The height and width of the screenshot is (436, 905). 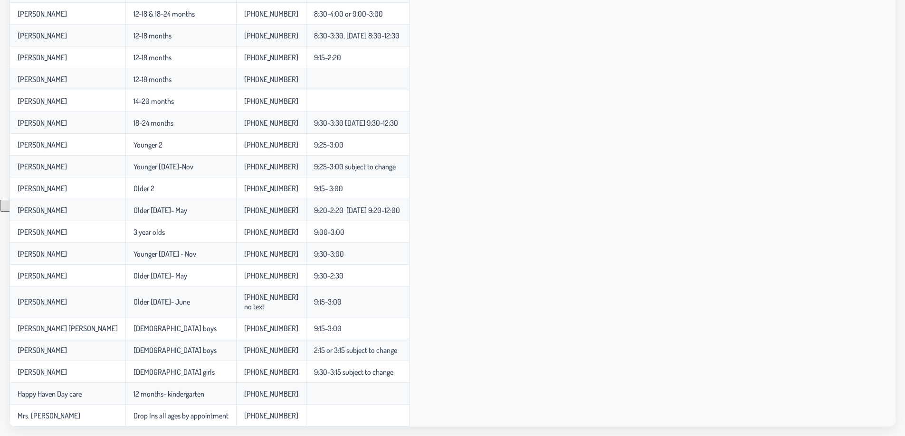 What do you see at coordinates (329, 232) in the screenshot?
I see `p-celleditor: 9:00-3:00` at bounding box center [329, 232].